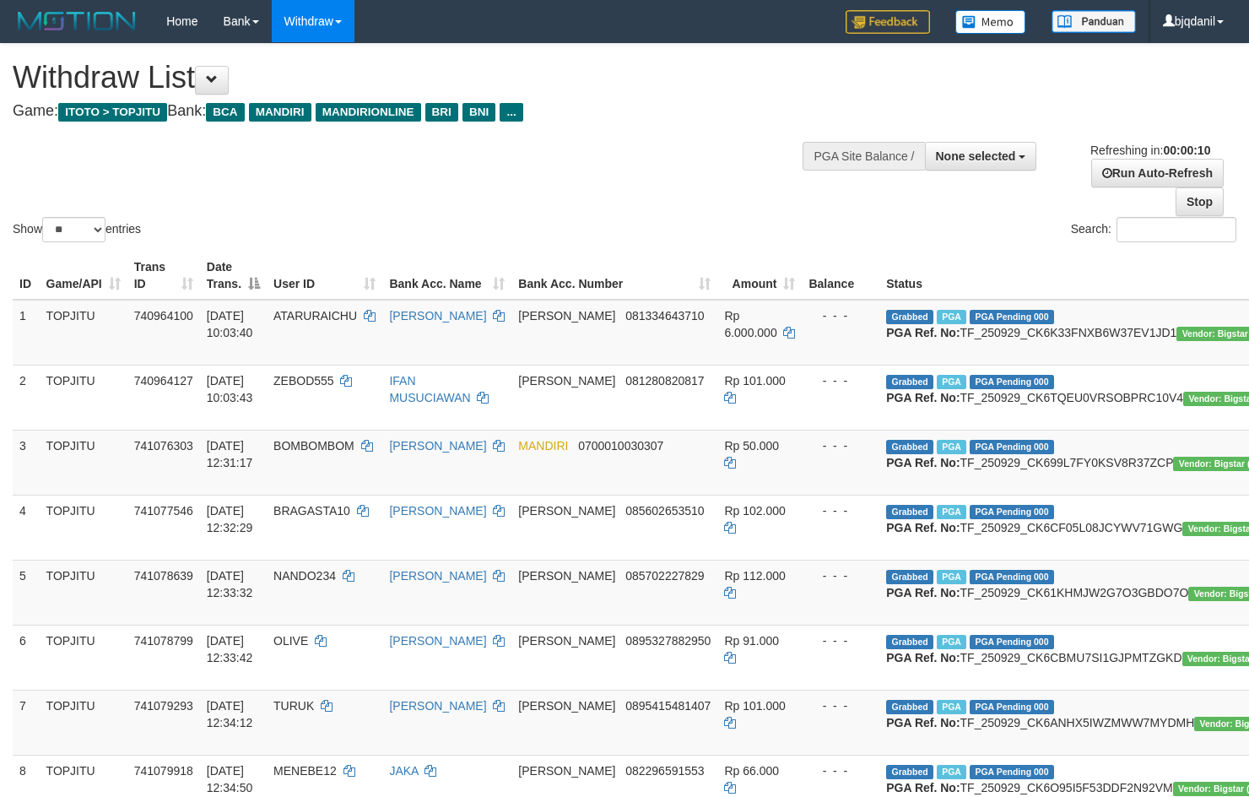 The height and width of the screenshot is (797, 1249). What do you see at coordinates (750, 324) in the screenshot?
I see `span: Rp 6.000.000` at bounding box center [750, 324].